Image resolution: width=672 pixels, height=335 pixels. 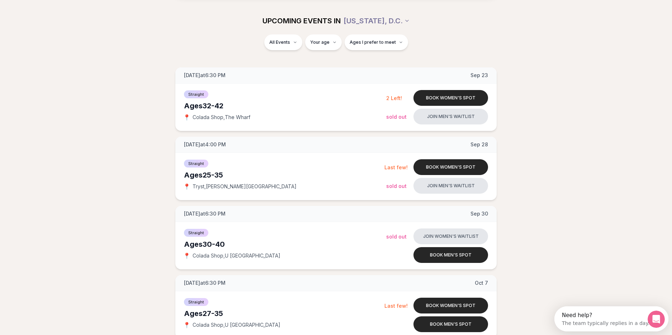 I want to click on span: Colada Shop , The Wharf, so click(x=221, y=117).